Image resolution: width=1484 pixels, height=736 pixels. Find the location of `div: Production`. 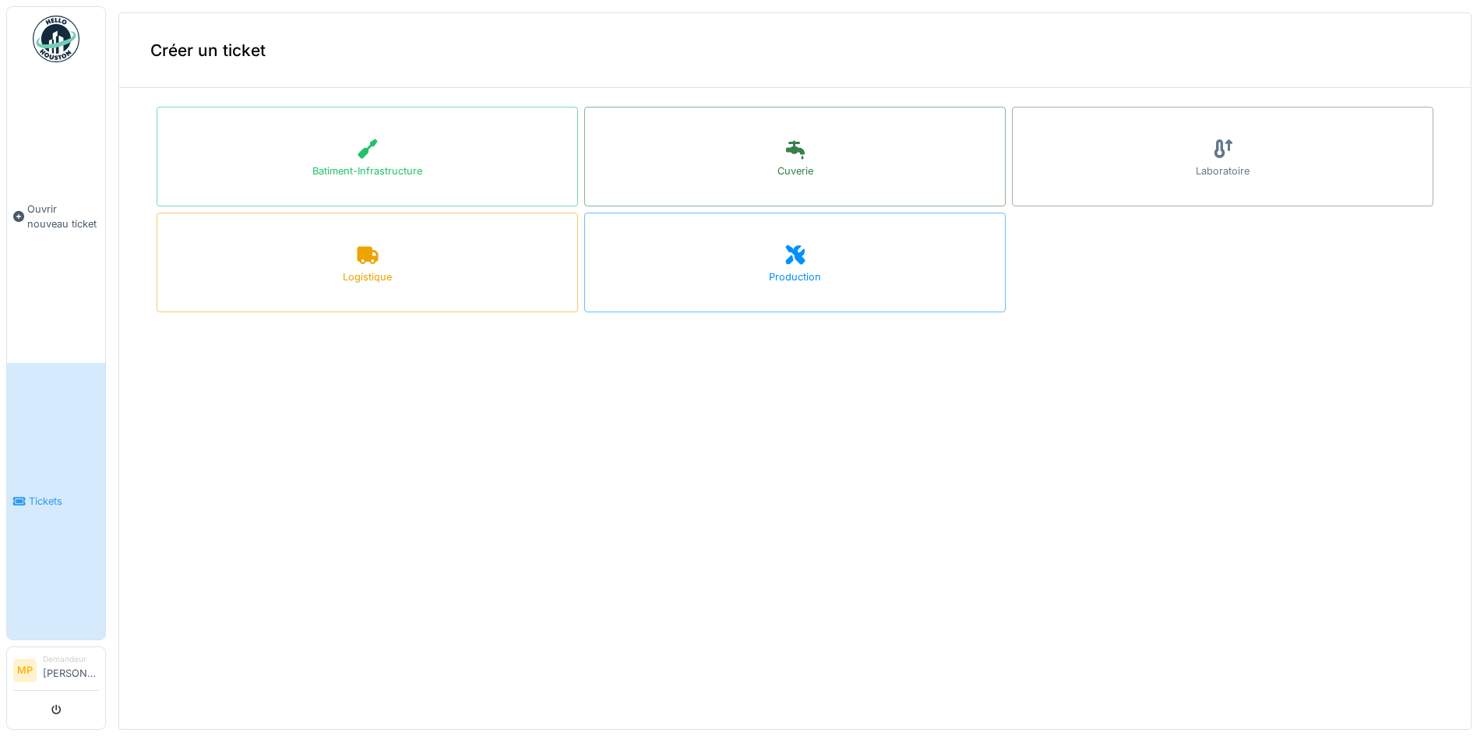

div: Production is located at coordinates (794, 276).